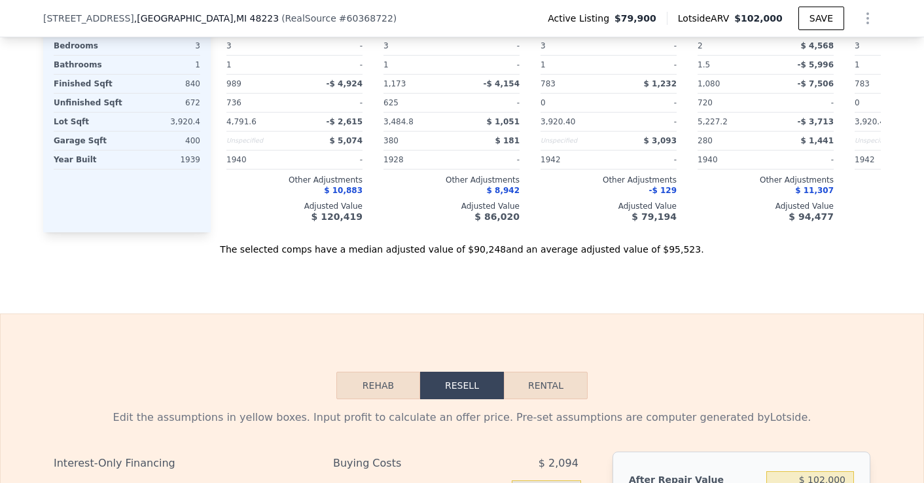 Image resolution: width=924 pixels, height=483 pixels. Describe the element at coordinates (391, 103) in the screenshot. I see `span: 625` at that location.